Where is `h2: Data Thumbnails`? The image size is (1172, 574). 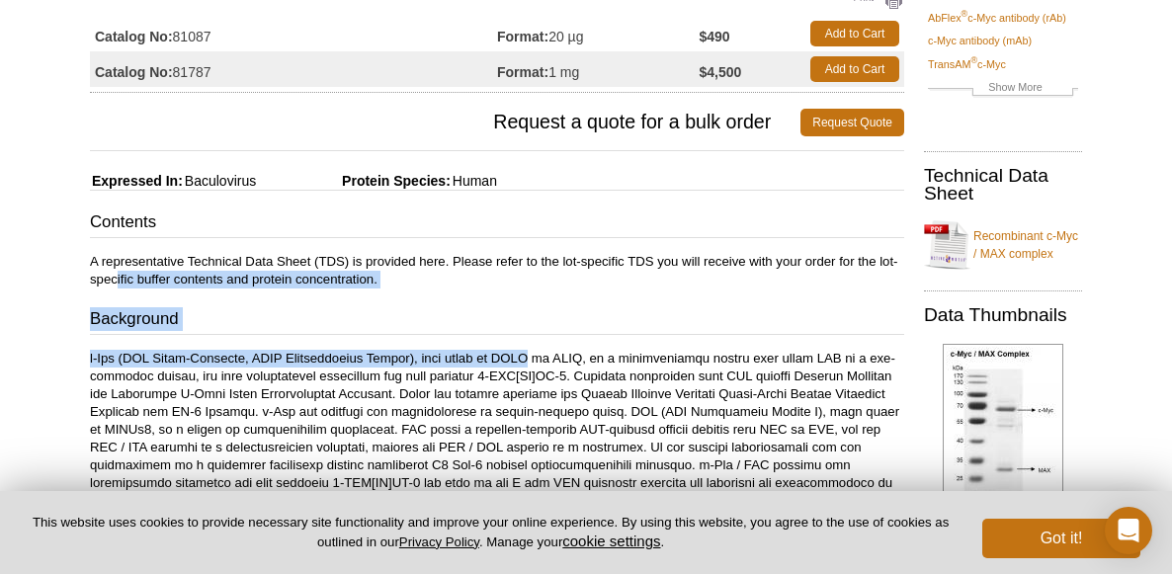
h2: Data Thumbnails is located at coordinates (1003, 315).